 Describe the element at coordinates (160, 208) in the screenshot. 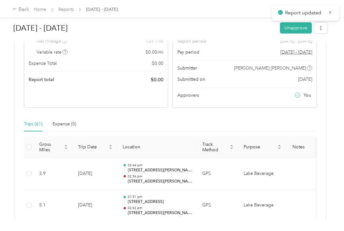

I see `p: 02:02 pm` at that location.